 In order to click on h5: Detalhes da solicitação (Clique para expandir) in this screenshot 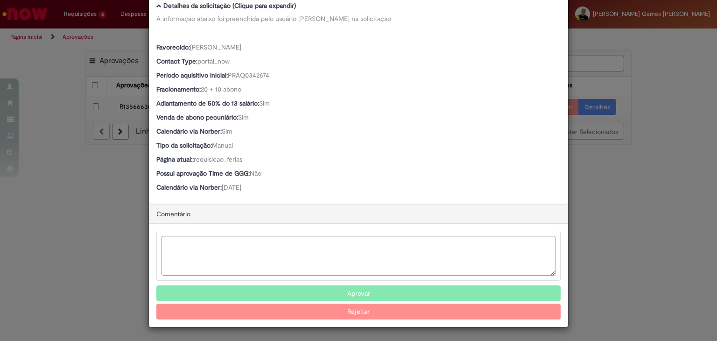, I will do `click(358, 6)`.